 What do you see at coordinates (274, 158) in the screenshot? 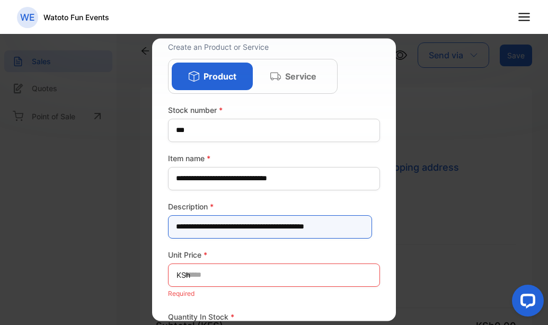
I see `label: Item name` at bounding box center [274, 158].